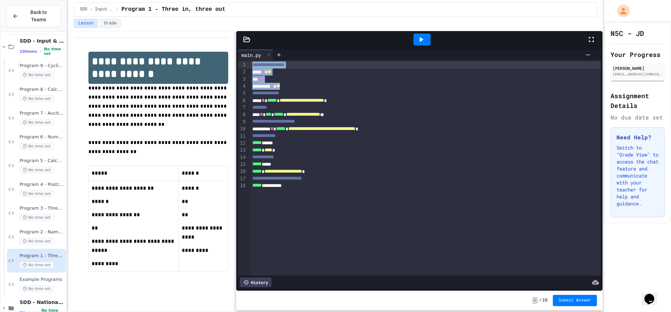 The image size is (671, 312). I want to click on span: Program 2 - Name Swapper, so click(42, 232).